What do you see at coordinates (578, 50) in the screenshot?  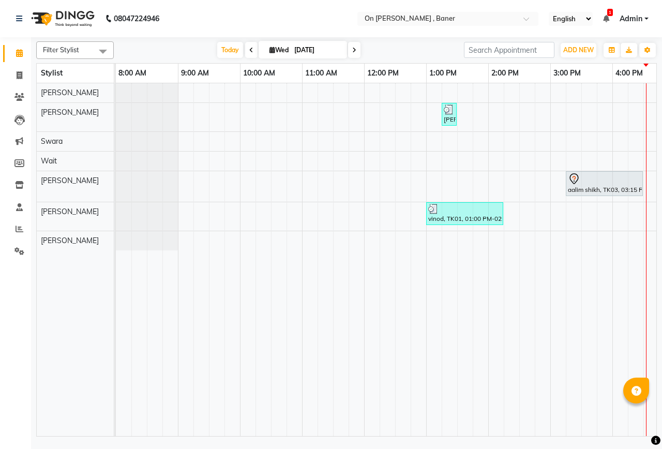 I see `button: ADD NEW` at bounding box center [578, 50].